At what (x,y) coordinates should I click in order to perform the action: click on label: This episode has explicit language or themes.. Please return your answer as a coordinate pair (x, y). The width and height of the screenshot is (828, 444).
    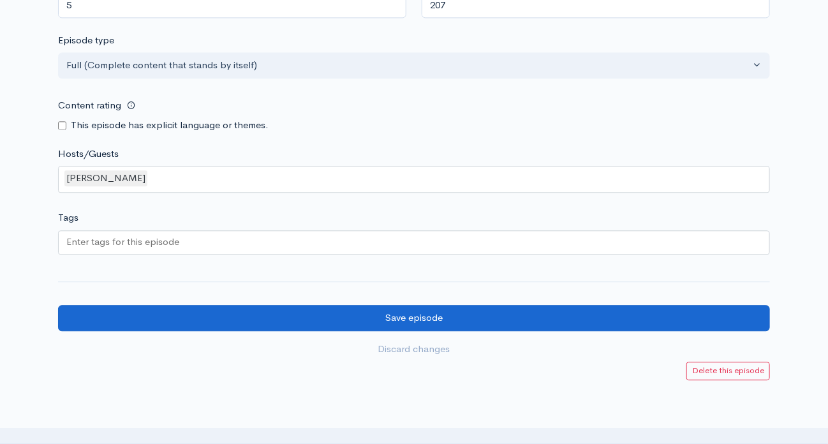
    Looking at the image, I should click on (170, 125).